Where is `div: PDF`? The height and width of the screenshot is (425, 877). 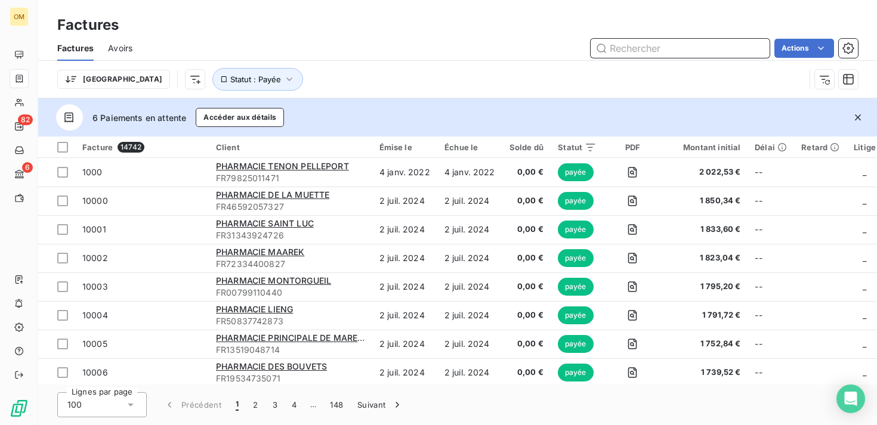 div: PDF is located at coordinates (632, 147).